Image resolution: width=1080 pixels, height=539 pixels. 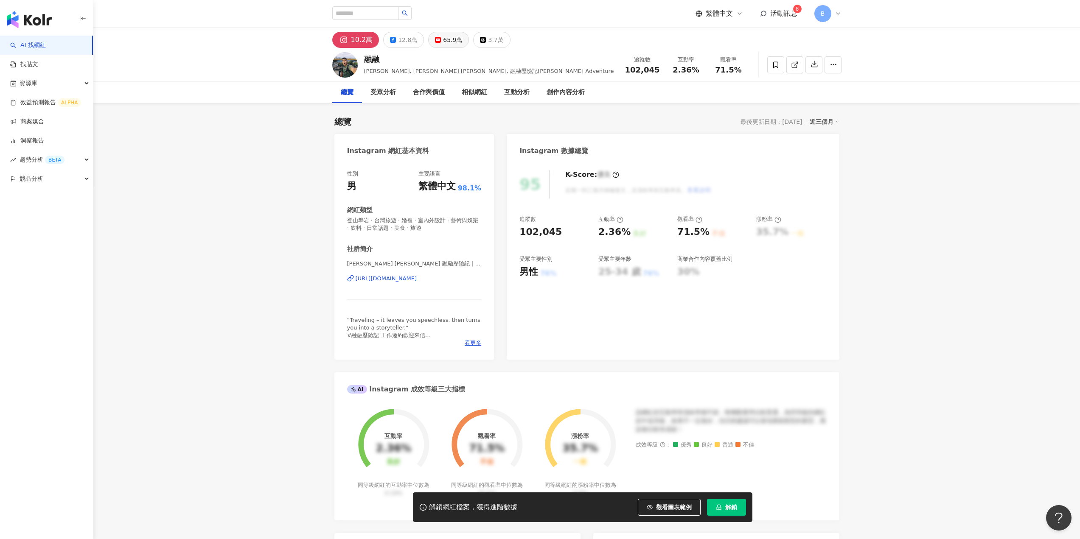 I want to click on div: 一般, so click(x=580, y=462).